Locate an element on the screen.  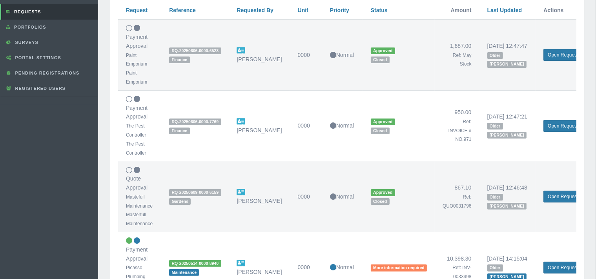
small: Ref: May Stock is located at coordinates (462, 60).